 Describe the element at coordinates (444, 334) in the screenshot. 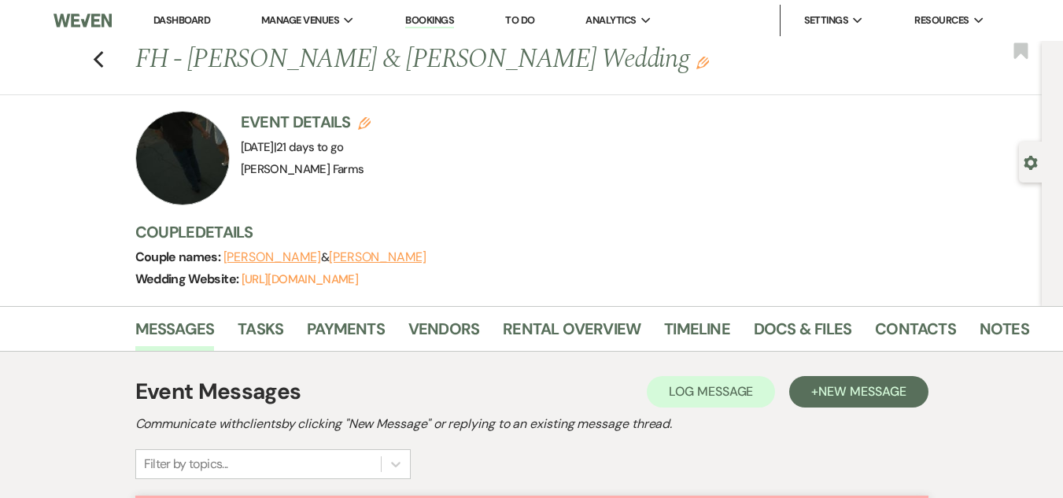

I see `a: Vendors` at that location.